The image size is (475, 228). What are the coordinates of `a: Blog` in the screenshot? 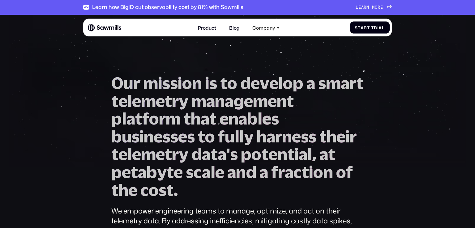 It's located at (234, 28).